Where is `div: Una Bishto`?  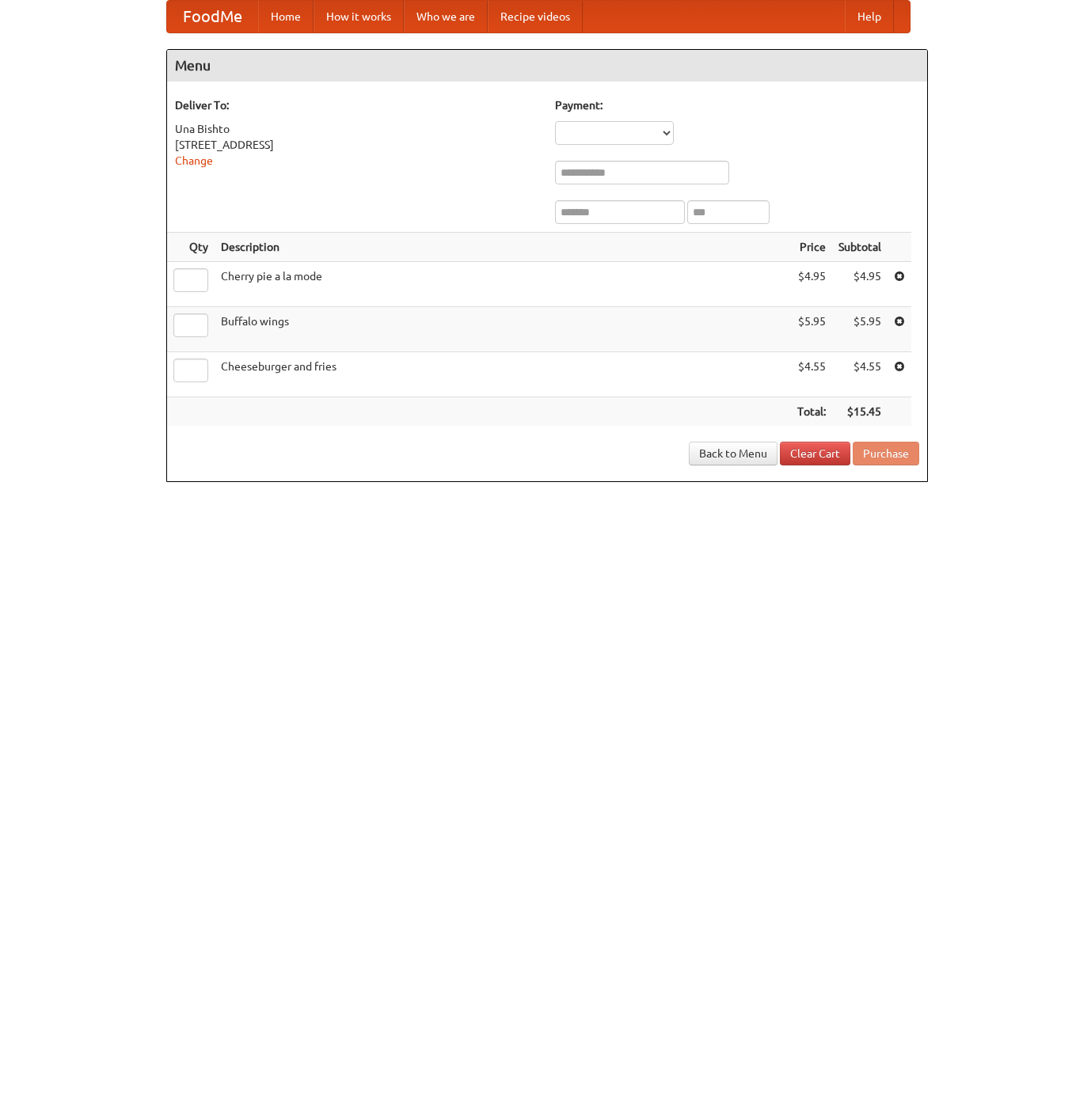
div: Una Bishto is located at coordinates (357, 129).